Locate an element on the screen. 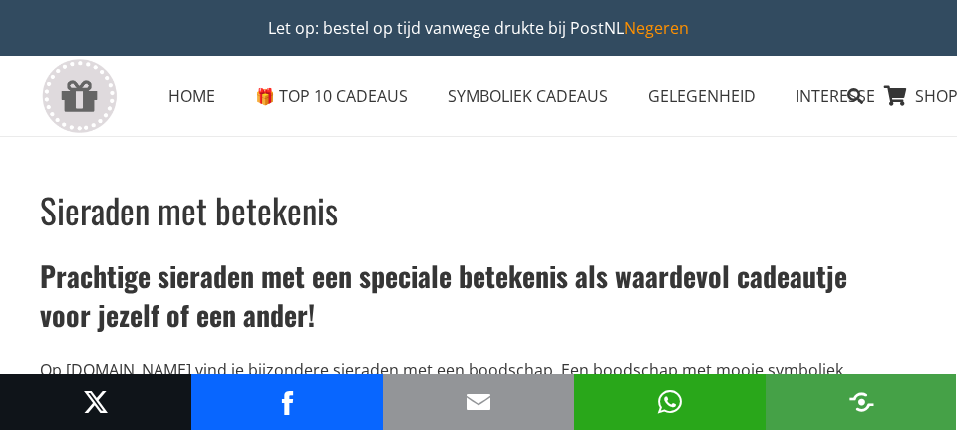 The image size is (957, 430). li: Facebook is located at coordinates (287, 402).